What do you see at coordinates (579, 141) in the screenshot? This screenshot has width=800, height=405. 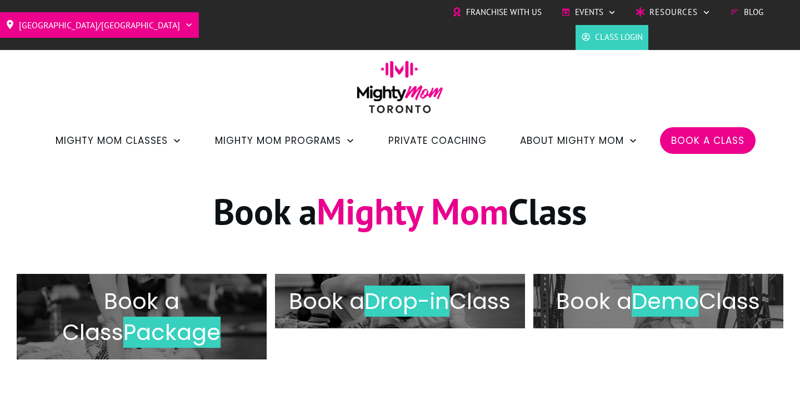 I see `a: About Mighty Mom` at bounding box center [579, 141].